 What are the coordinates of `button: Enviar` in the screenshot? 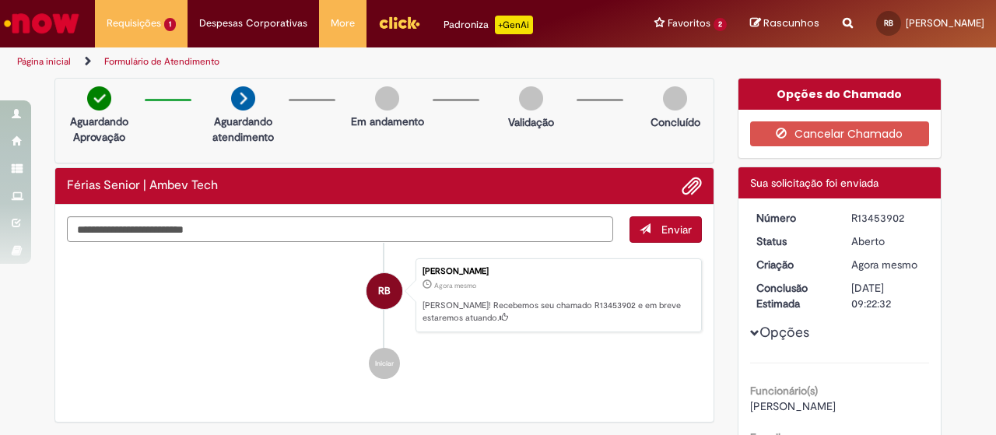 It's located at (666, 230).